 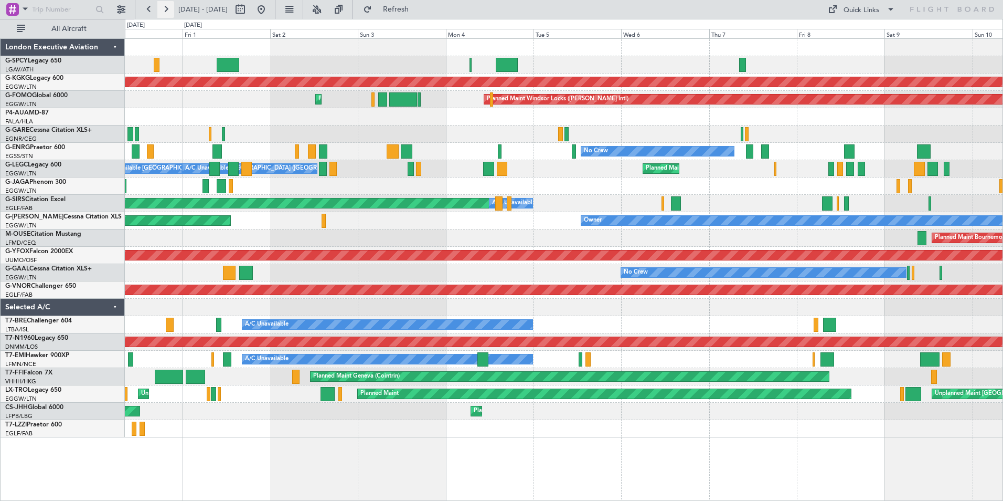 What do you see at coordinates (16, 407) in the screenshot?
I see `span: CS-JHH` at bounding box center [16, 407].